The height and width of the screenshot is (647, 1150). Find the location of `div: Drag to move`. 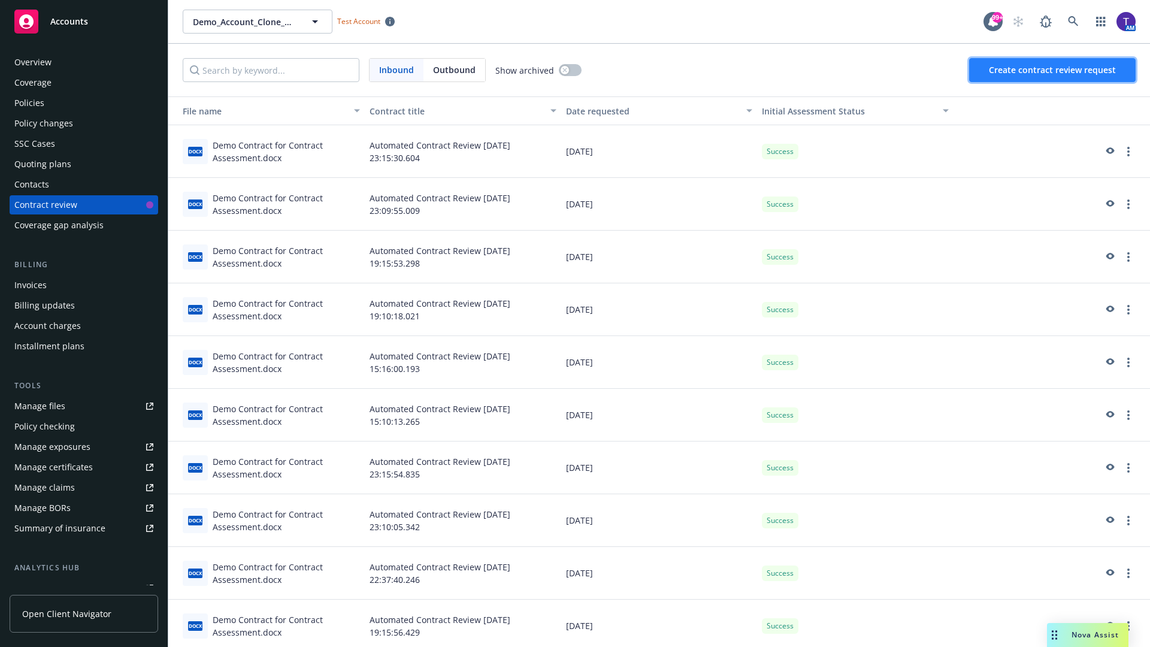

div: Drag to move is located at coordinates (1054, 635).